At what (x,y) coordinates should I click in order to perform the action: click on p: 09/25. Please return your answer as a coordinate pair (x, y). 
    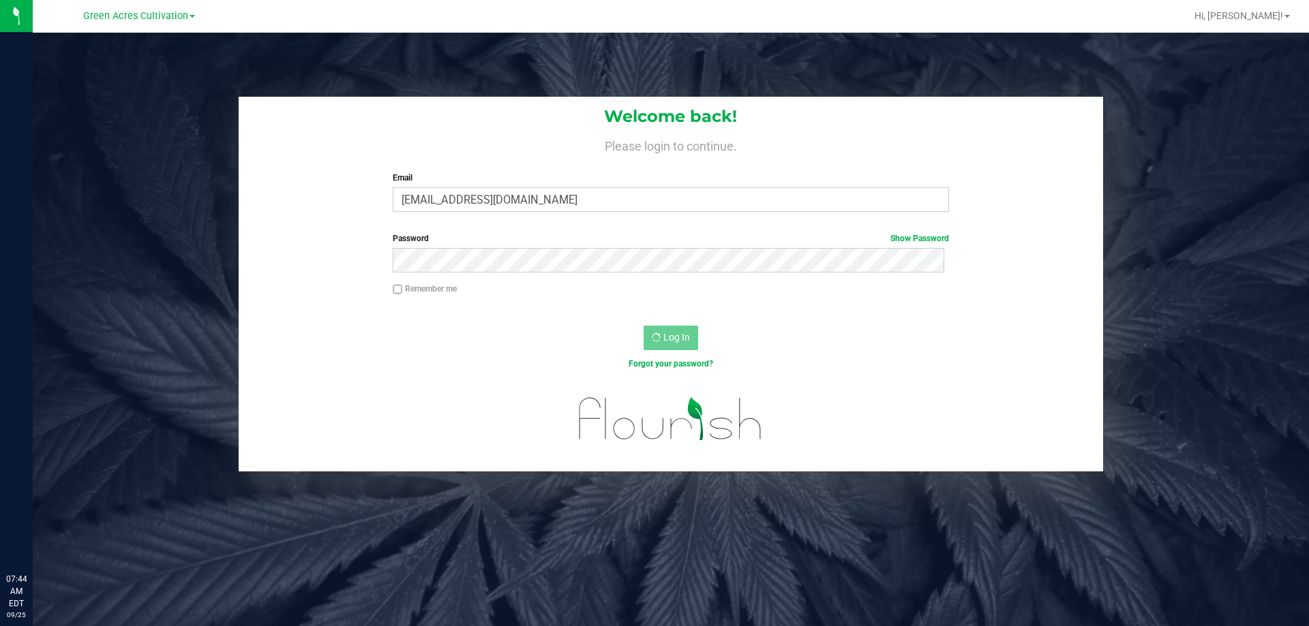
    Looking at the image, I should click on (16, 615).